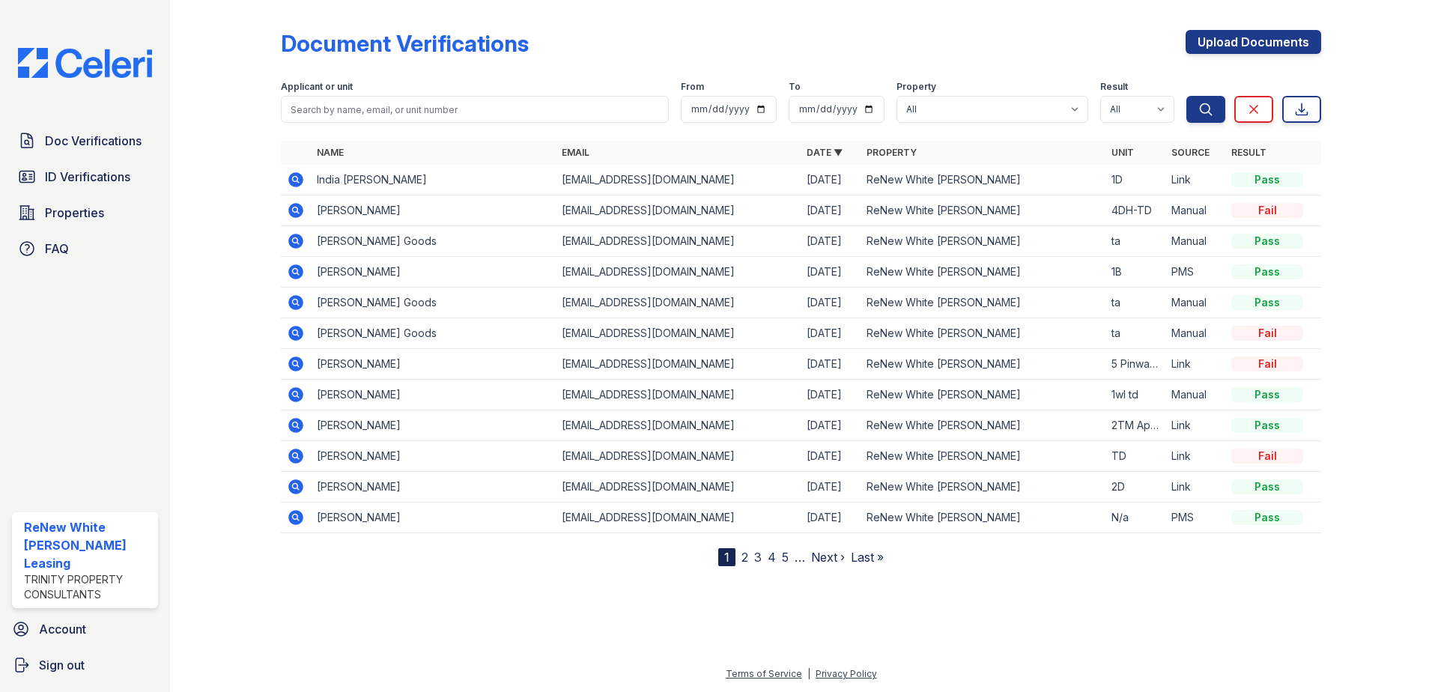 This screenshot has height=692, width=1432. Describe the element at coordinates (1135, 517) in the screenshot. I see `td: N/a` at that location.